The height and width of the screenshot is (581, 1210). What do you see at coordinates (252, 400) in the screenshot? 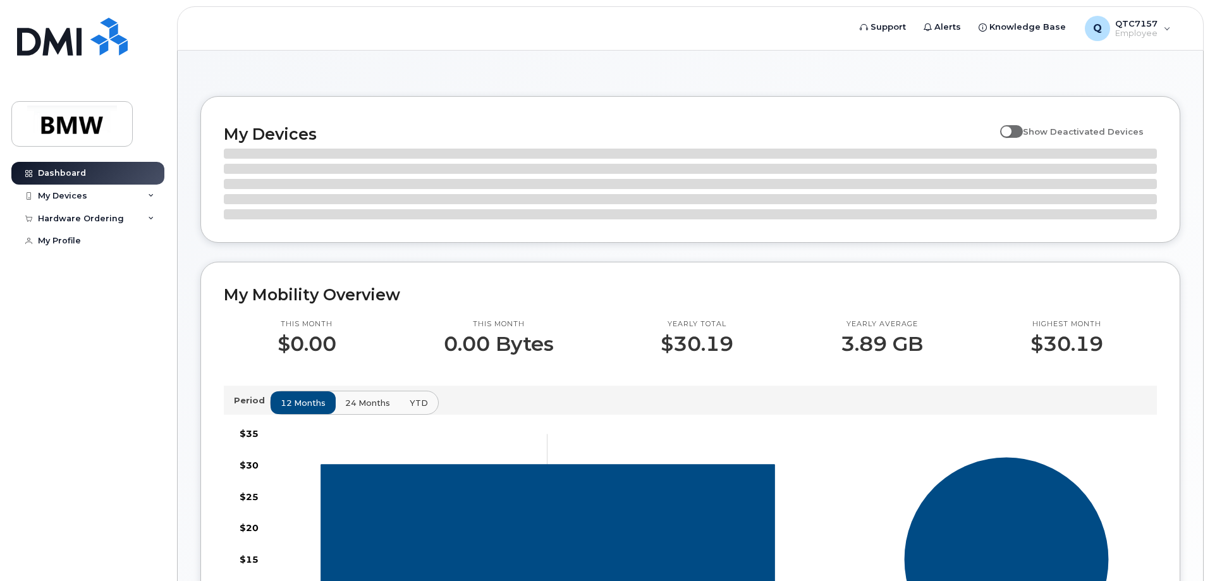
I see `p: Period` at bounding box center [252, 400].